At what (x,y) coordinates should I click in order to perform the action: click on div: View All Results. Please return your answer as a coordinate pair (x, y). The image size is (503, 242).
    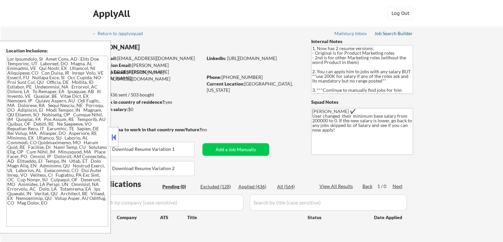
    Looking at the image, I should click on (337, 186).